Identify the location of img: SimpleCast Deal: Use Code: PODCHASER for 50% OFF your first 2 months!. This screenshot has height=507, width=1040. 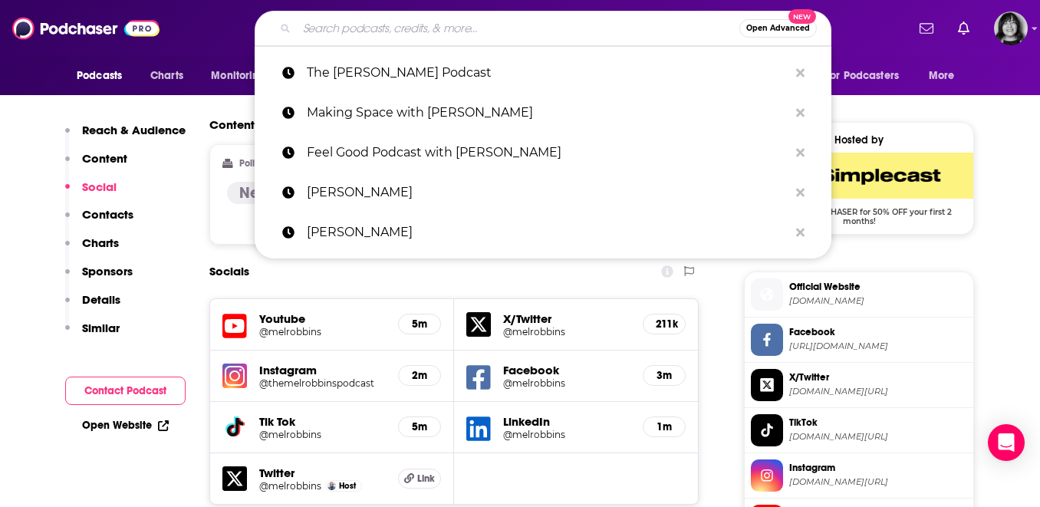
(859, 176).